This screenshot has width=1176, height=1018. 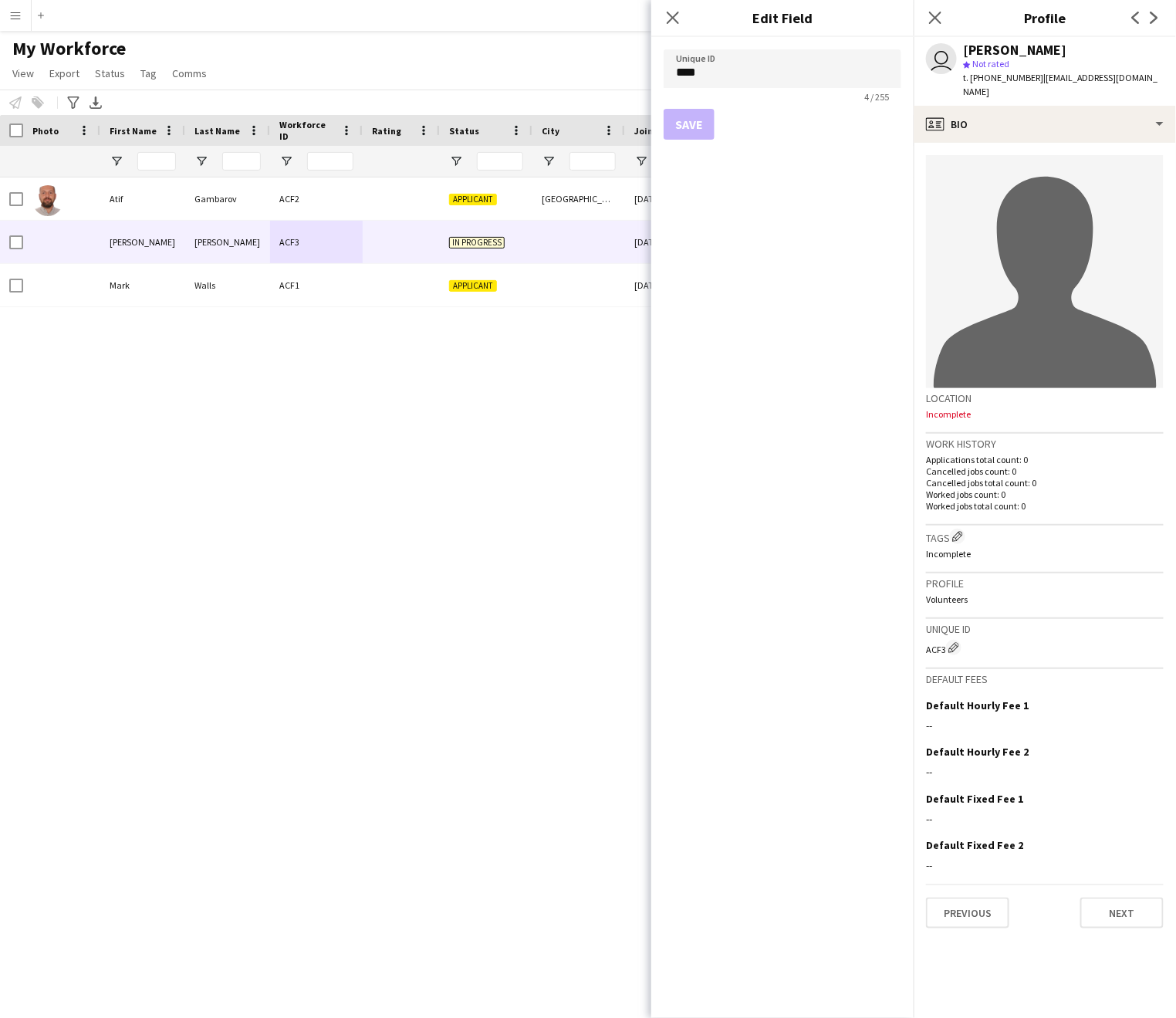 What do you see at coordinates (241, 161) in the screenshot?
I see `input: Last Name Filter Input` at bounding box center [241, 161].